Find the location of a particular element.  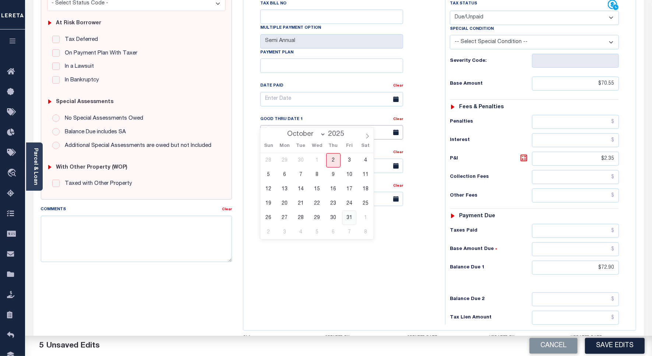

span: November 4, 2025 is located at coordinates (301, 232).